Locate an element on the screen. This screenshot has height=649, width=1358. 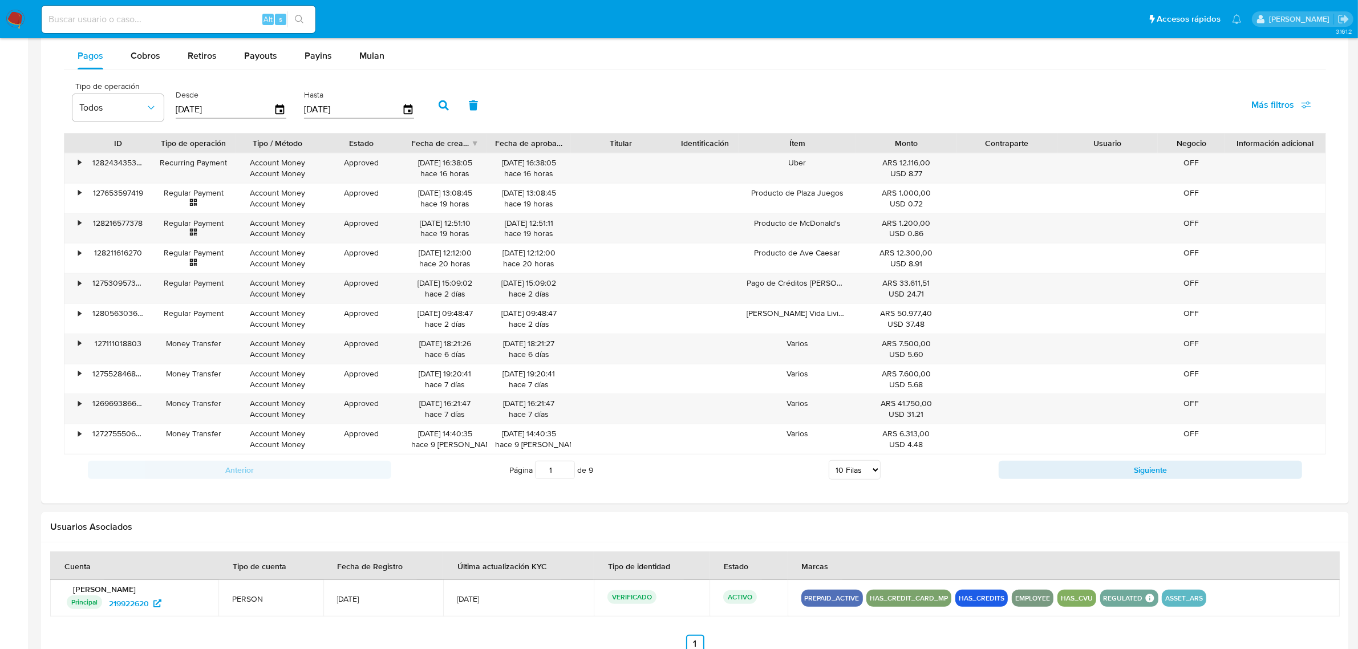
button: search-icon is located at coordinates (299, 19).